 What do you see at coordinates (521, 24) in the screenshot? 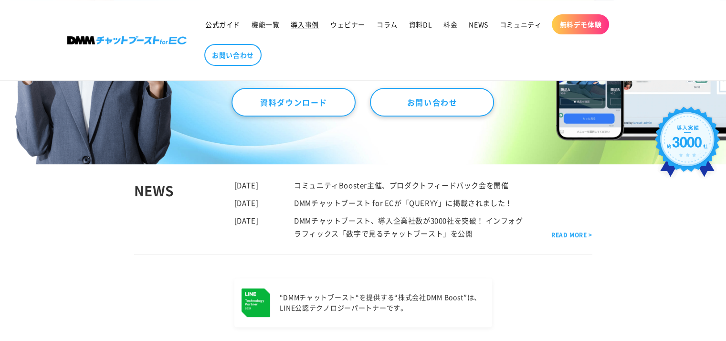
I see `span: コミュニティ` at bounding box center [521, 24].